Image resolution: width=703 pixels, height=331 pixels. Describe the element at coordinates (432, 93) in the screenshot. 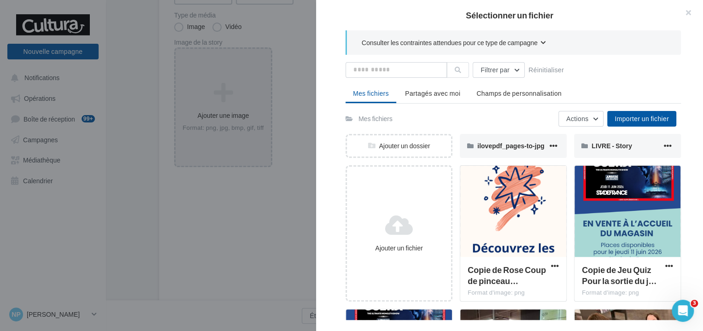

I see `span: Partagés avec moi` at that location.